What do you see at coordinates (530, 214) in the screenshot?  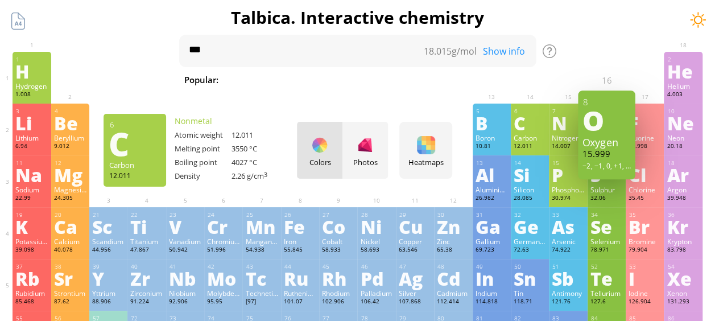 I see `div: 32` at bounding box center [530, 214].